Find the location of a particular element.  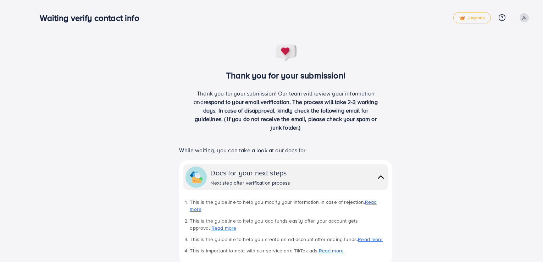

h3: Thank you for your submission! is located at coordinates (286, 75).